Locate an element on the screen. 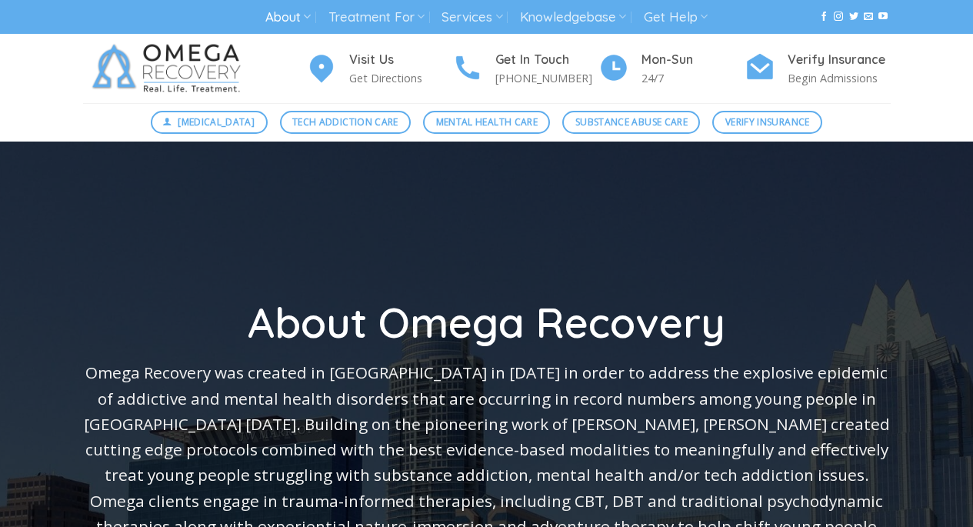 The image size is (973, 527). h4: Mon-Sun is located at coordinates (693, 60).